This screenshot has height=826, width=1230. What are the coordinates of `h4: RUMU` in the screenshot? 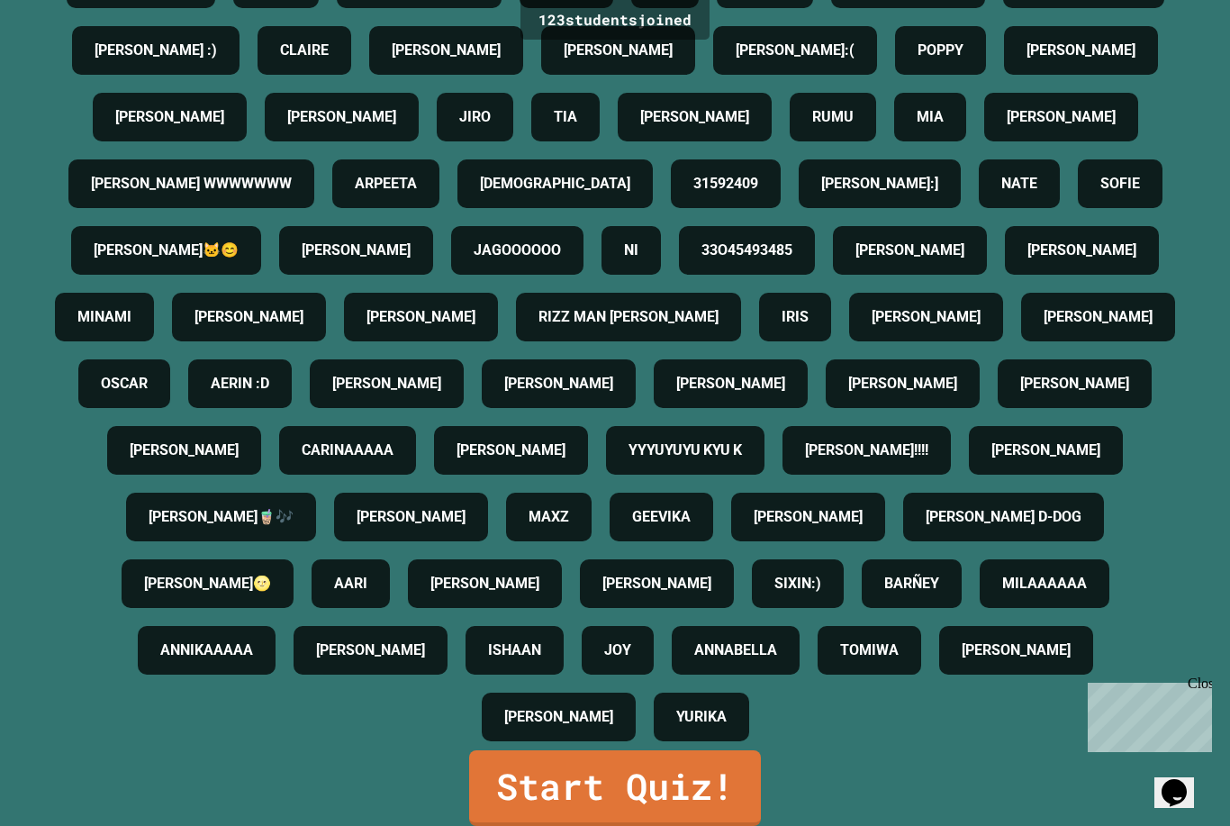 It's located at (833, 117).